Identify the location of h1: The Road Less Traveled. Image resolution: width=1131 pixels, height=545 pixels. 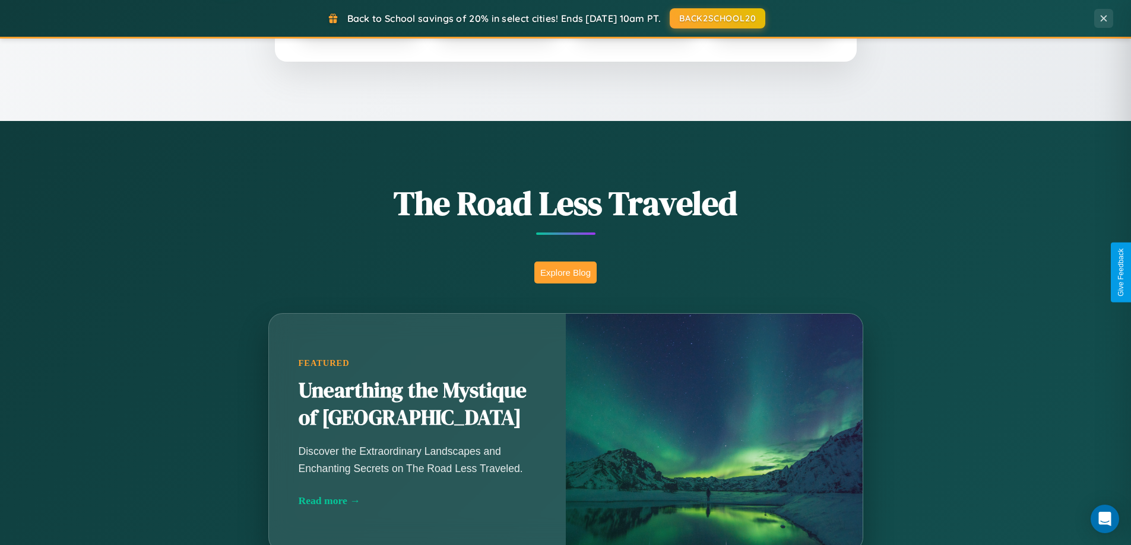
(566, 203).